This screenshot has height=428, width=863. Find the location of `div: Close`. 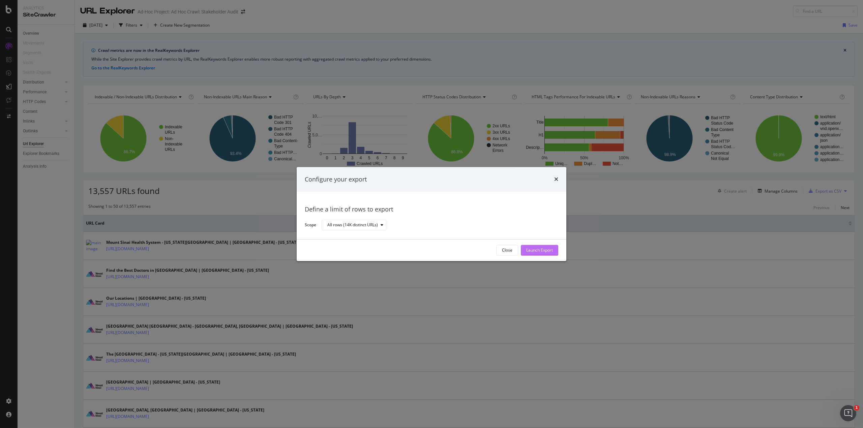

div: Close is located at coordinates (507, 250).